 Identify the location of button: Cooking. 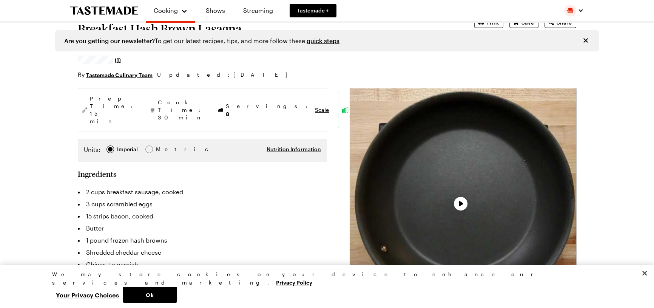
(170, 11).